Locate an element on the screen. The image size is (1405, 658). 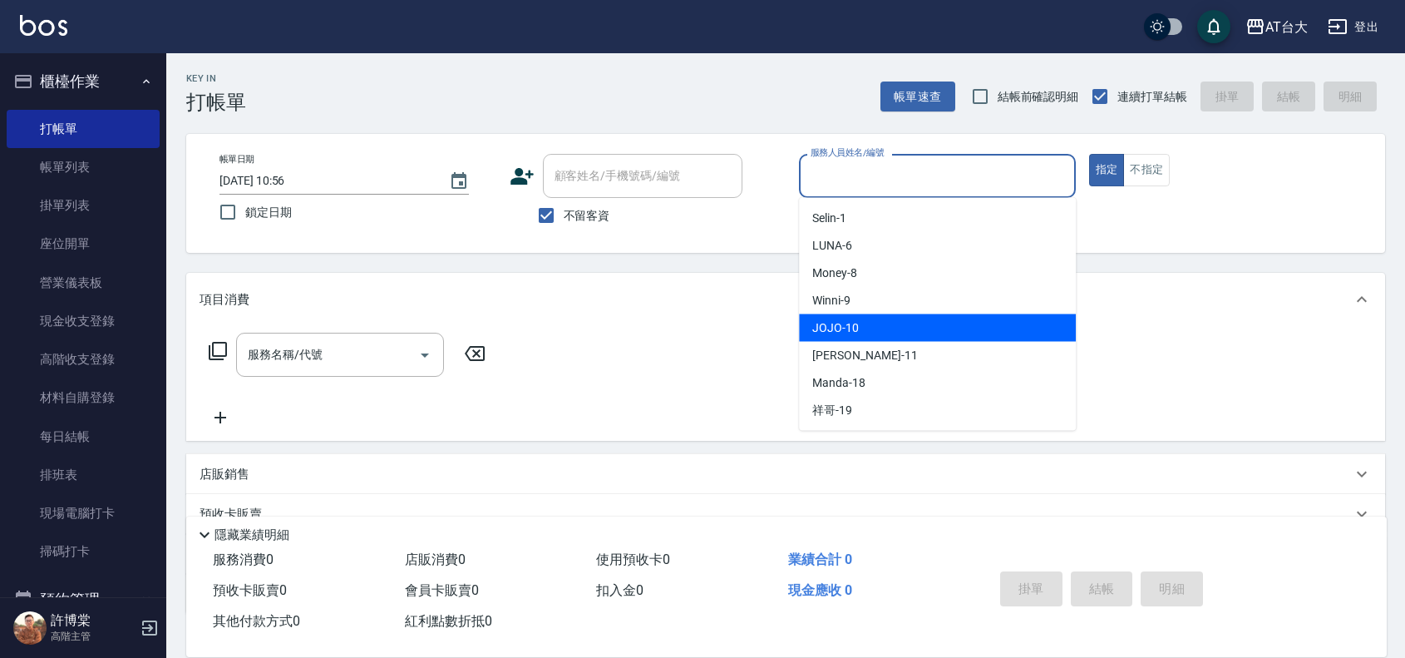
img: Person is located at coordinates (30, 628).